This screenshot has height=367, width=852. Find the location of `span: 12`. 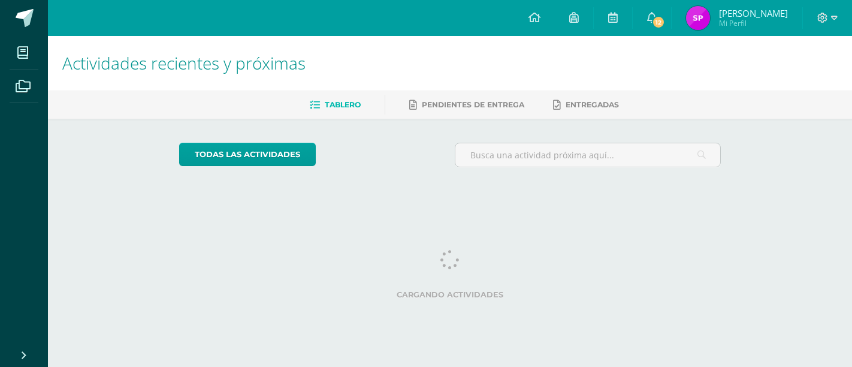

span: 12 is located at coordinates (659, 22).